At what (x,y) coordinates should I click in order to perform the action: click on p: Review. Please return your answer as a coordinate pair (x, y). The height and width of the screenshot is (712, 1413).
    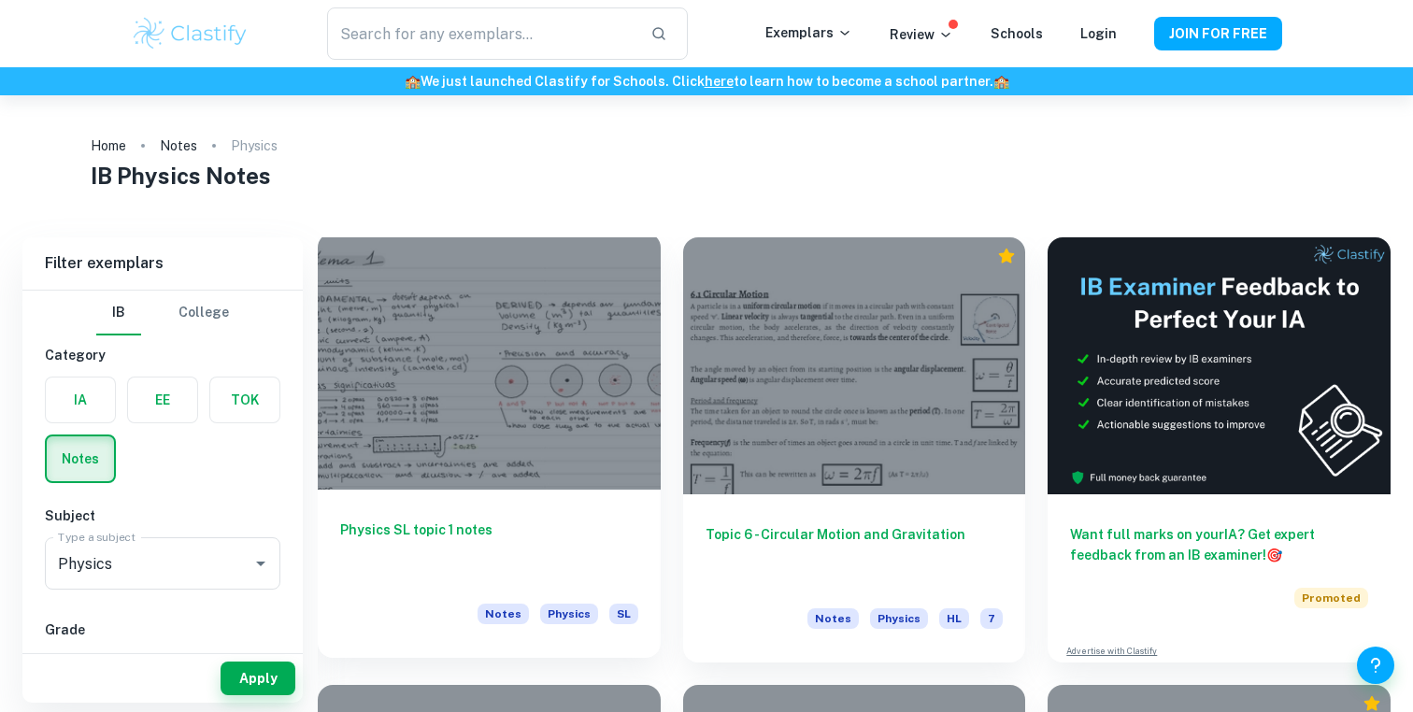
    Looking at the image, I should click on (921, 35).